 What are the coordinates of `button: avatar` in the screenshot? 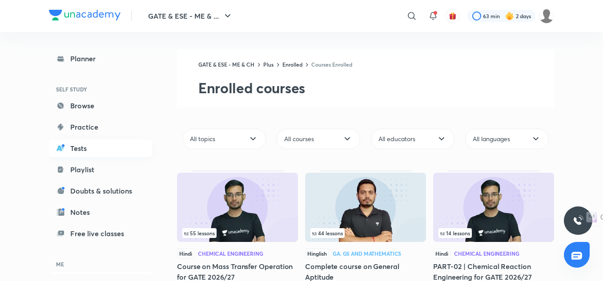 It's located at (453, 16).